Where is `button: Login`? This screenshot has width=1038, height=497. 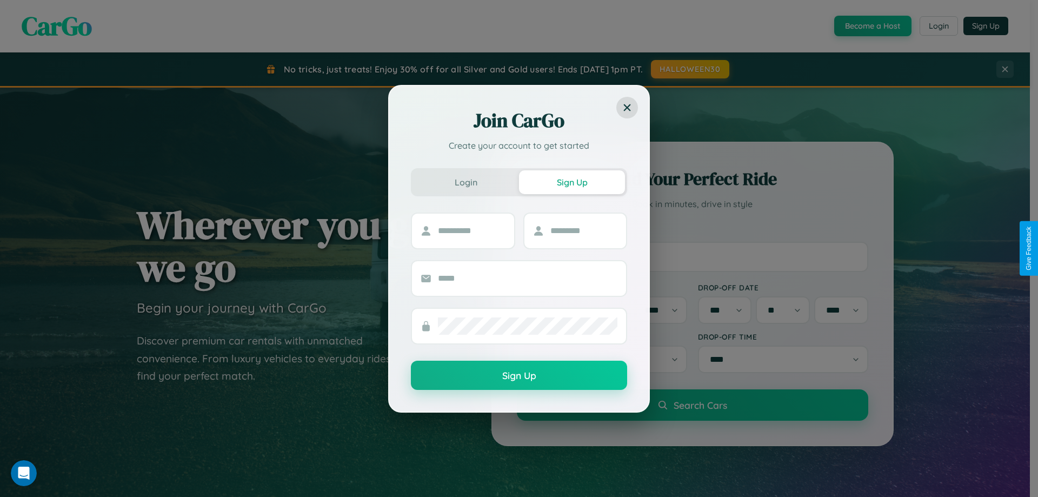
button: Login is located at coordinates (466, 182).